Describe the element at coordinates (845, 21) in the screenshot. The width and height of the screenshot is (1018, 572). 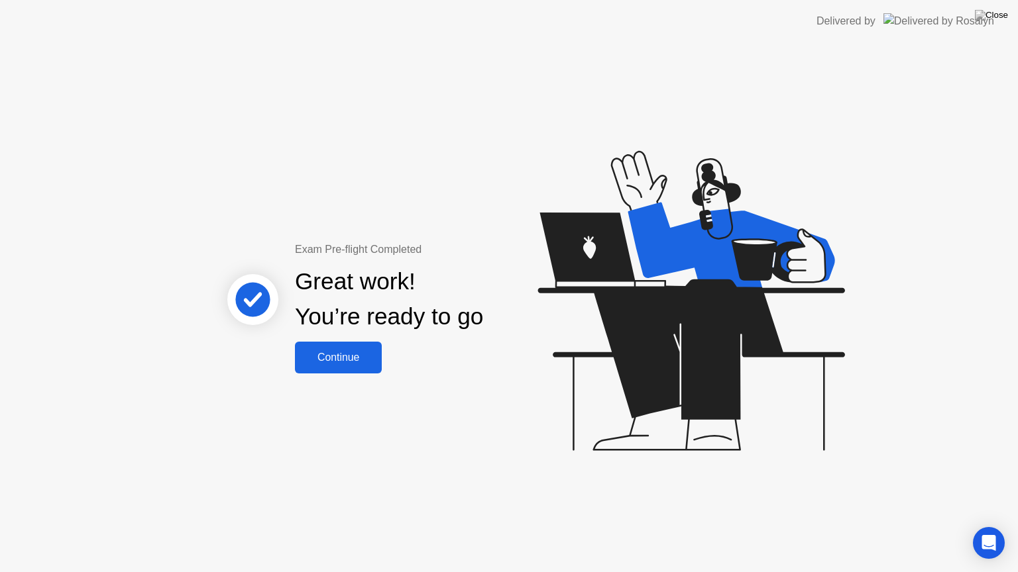
I see `div: Delivered by` at that location.